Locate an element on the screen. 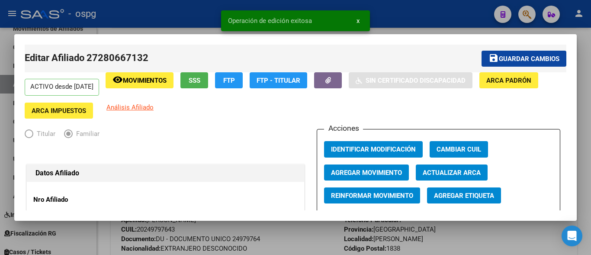 The image size is (591, 255). button: FTP - Titular is located at coordinates (278, 80).